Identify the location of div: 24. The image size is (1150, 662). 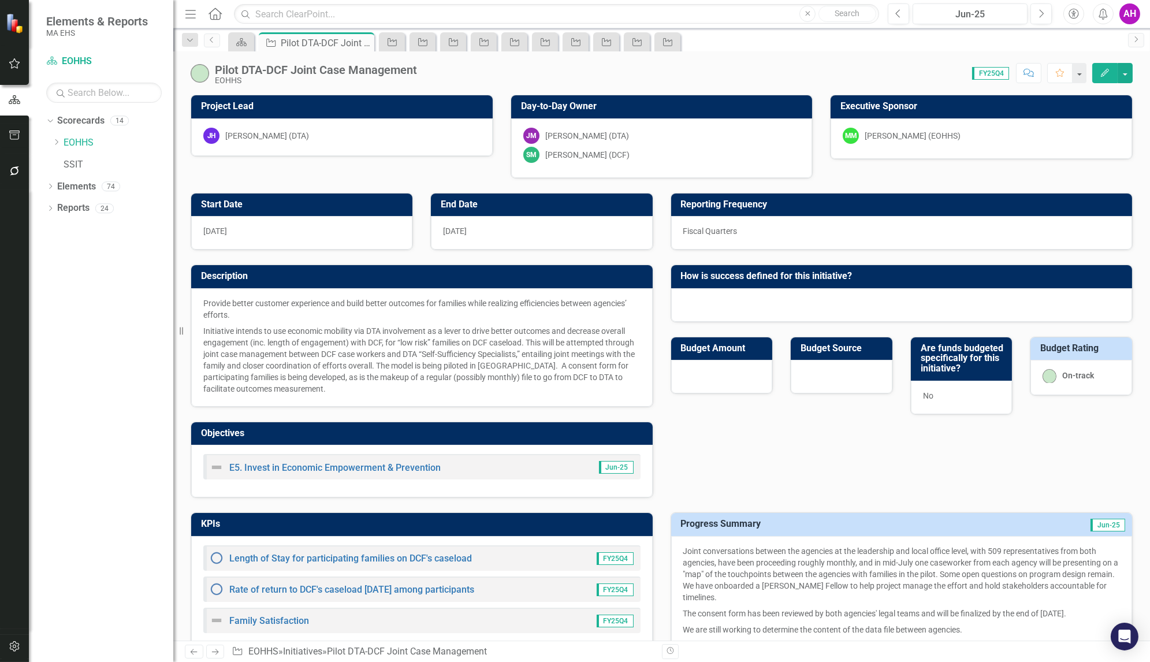
(105, 208).